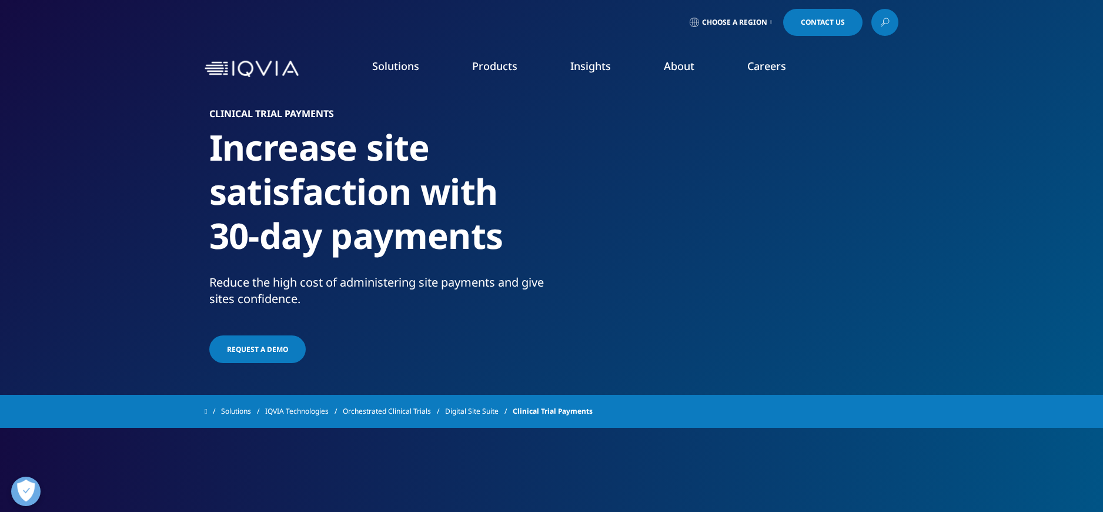  Describe the element at coordinates (479, 411) in the screenshot. I see `a: Digital Site Suite` at that location.